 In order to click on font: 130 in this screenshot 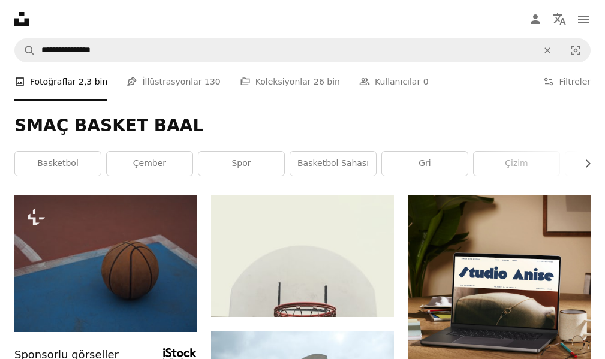, I will do `click(212, 81)`.